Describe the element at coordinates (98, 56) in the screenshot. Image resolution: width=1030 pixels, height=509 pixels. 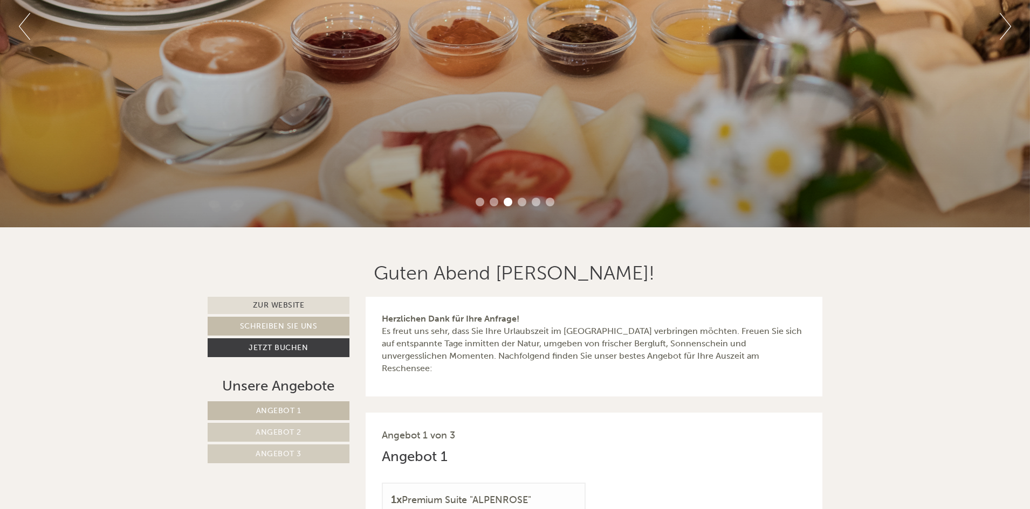
I see `small: 22:50` at that location.